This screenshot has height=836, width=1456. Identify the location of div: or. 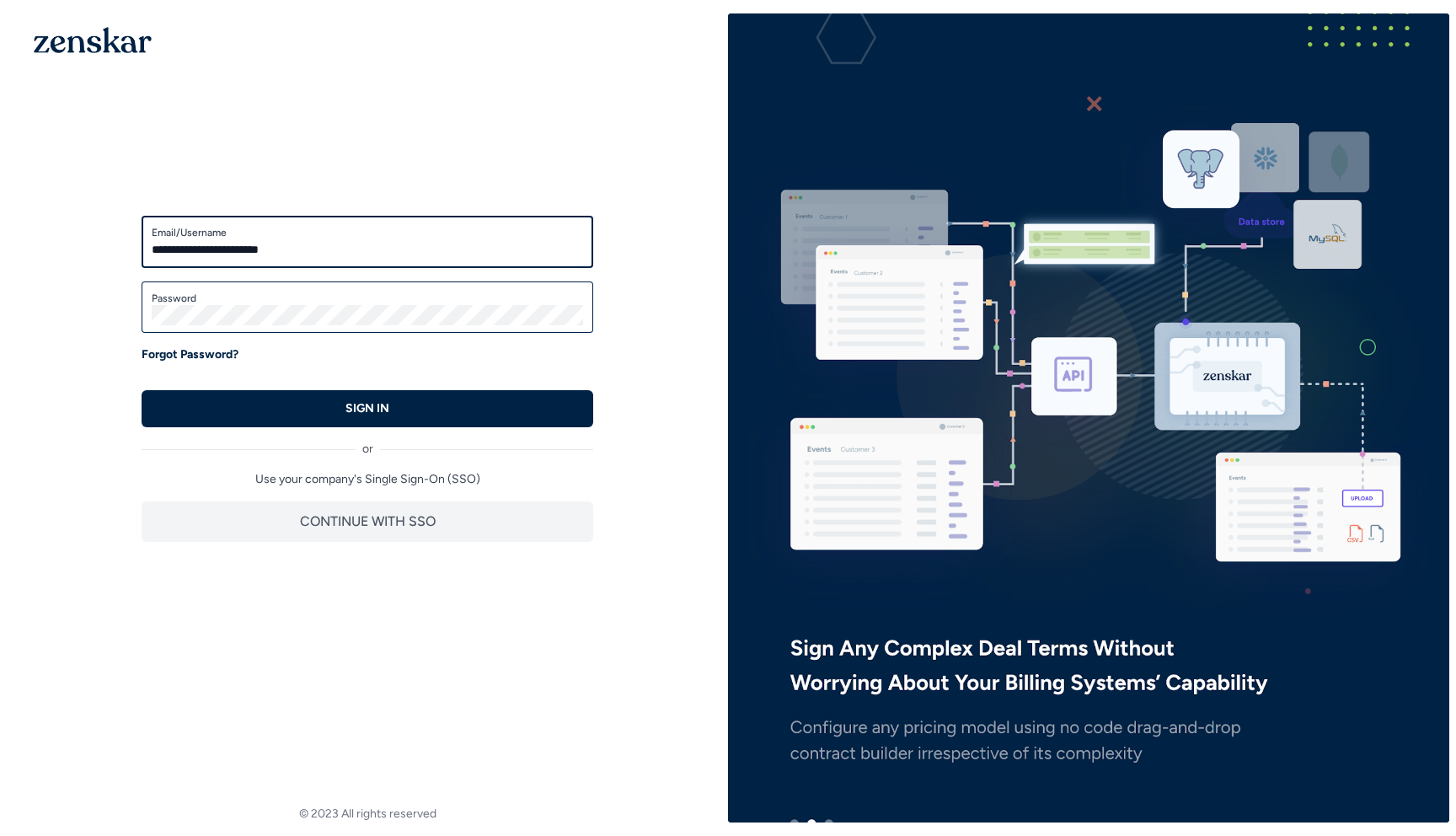
(367, 442).